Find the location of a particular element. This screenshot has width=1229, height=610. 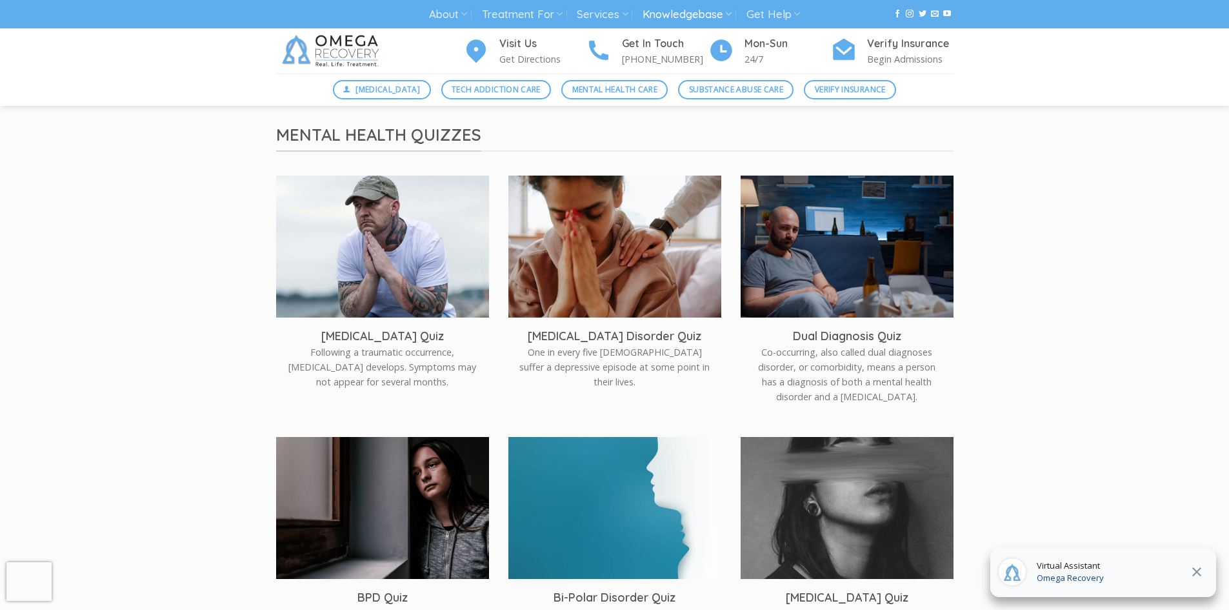

p: Get Directions is located at coordinates (543, 59).